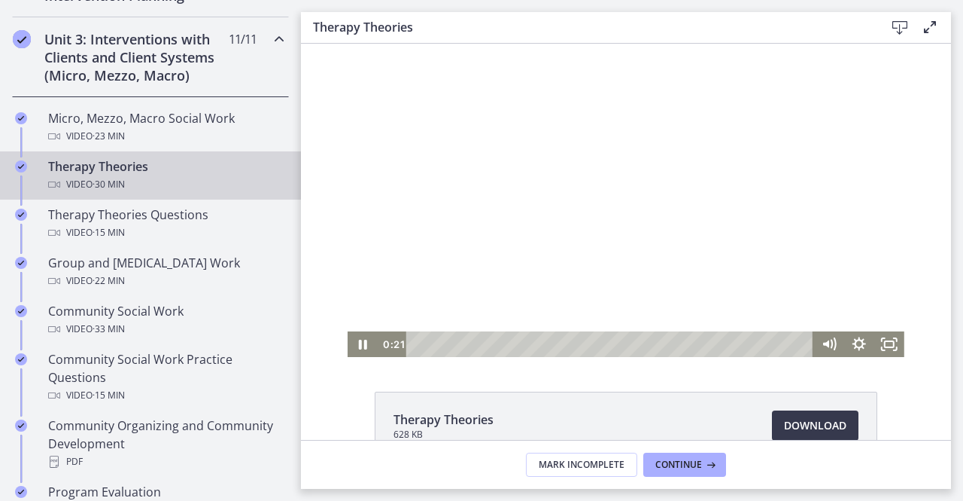  What do you see at coordinates (108, 184) in the screenshot?
I see `span: · 30 min` at bounding box center [108, 184].